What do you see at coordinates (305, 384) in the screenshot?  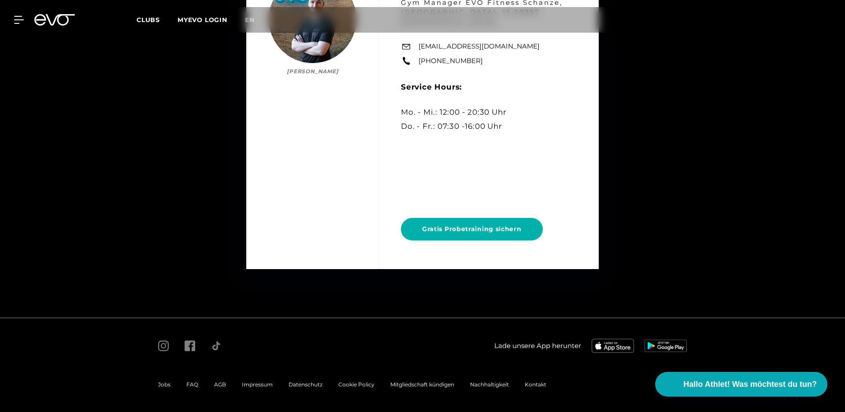 I see `span: Datenschutz` at bounding box center [305, 384].